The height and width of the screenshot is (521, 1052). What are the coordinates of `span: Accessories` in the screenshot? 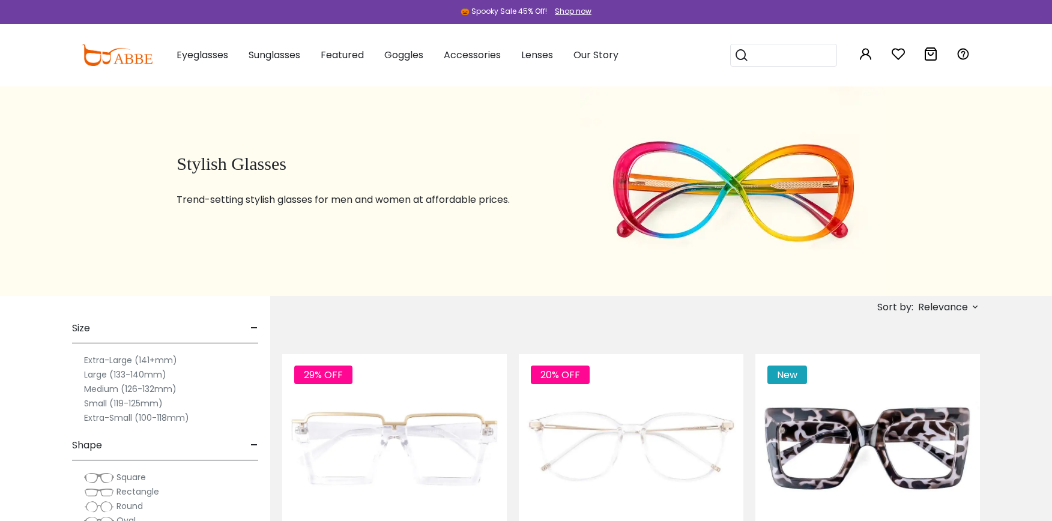 It's located at (472, 55).